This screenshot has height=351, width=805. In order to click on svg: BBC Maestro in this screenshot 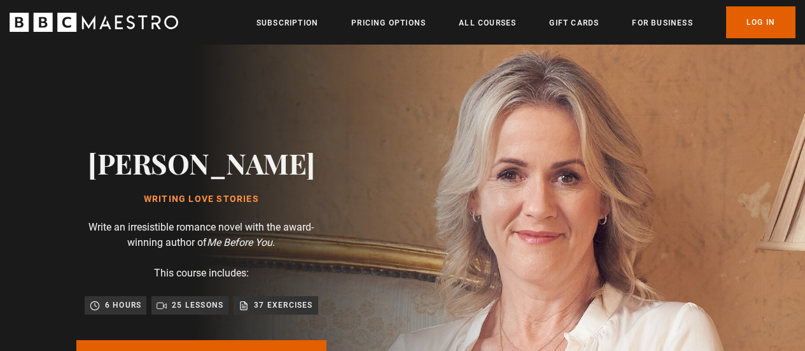, I will do `click(94, 22)`.